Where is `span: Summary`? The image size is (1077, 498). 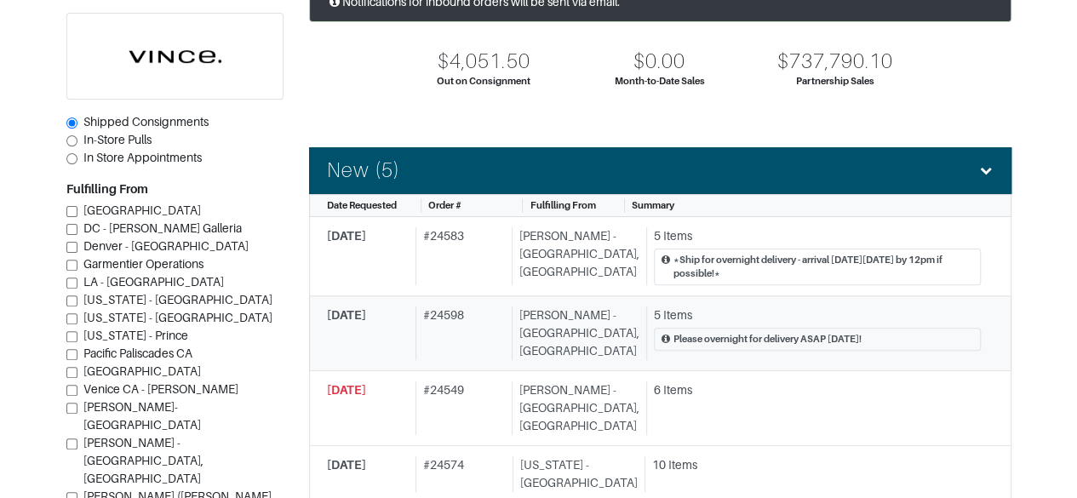
span: Summary is located at coordinates (653, 205).